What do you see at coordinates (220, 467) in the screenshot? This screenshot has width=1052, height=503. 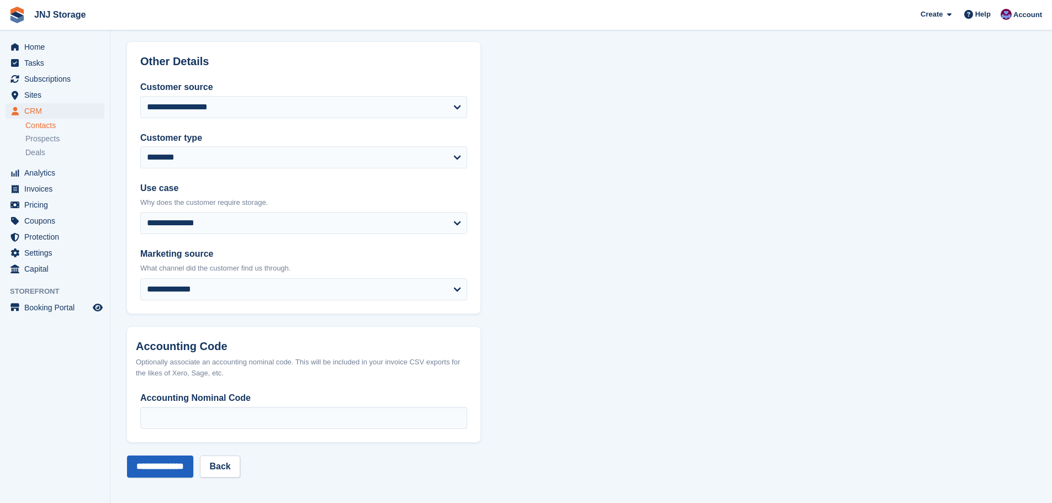 I see `a: Back` at bounding box center [220, 467].